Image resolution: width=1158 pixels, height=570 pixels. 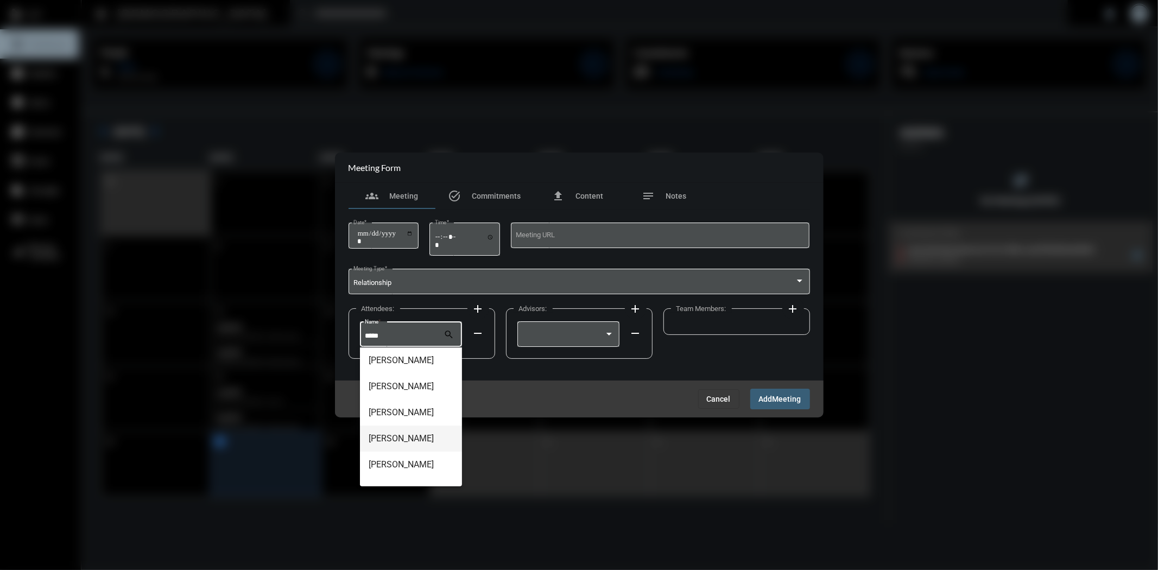 I want to click on span: Notes, so click(x=677, y=196).